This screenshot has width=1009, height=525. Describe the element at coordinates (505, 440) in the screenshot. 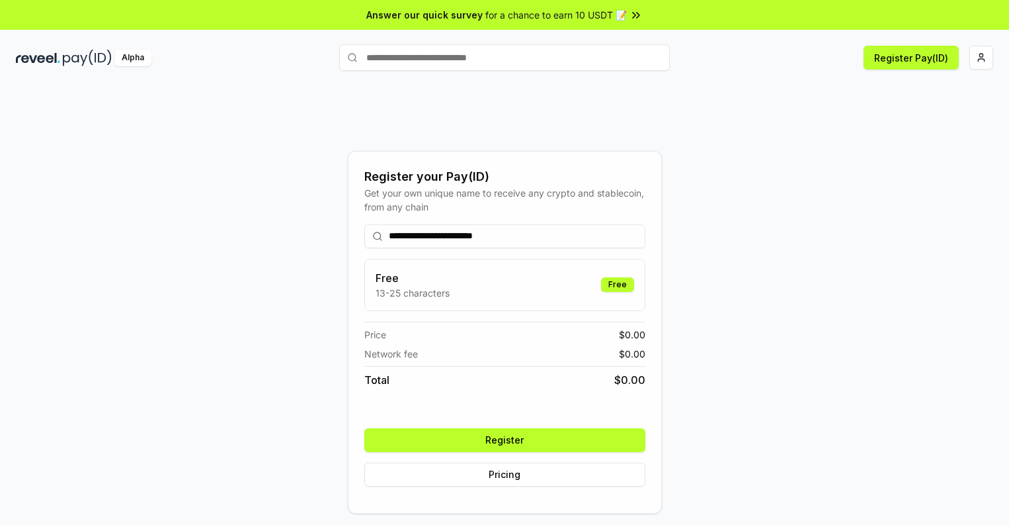

I see `button: Register` at that location.